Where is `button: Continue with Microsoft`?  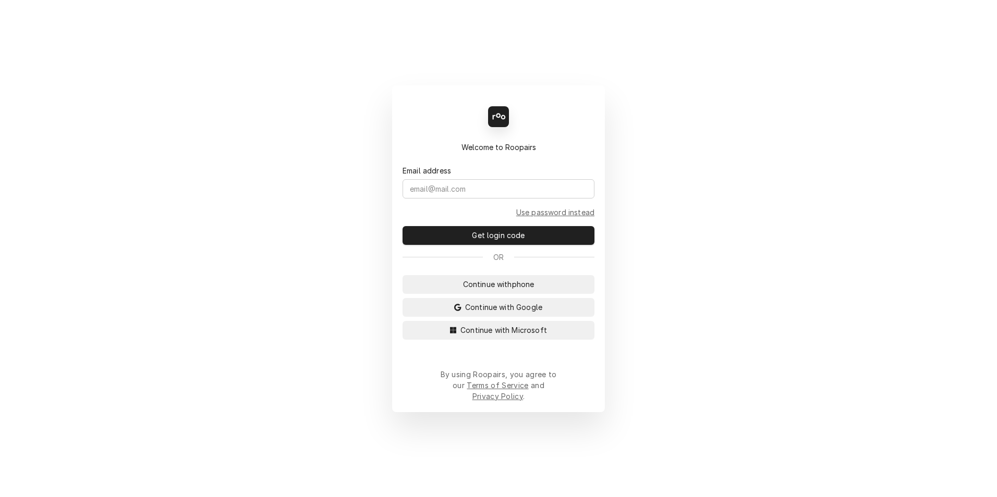 button: Continue with Microsoft is located at coordinates (499, 331).